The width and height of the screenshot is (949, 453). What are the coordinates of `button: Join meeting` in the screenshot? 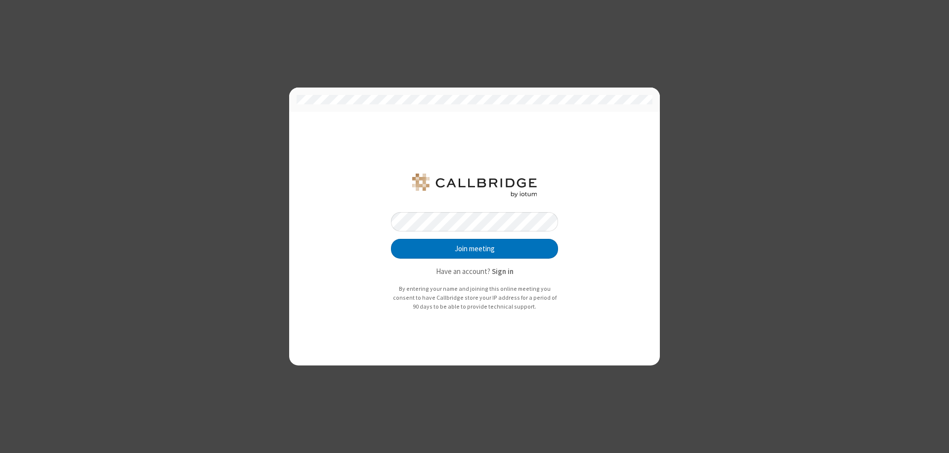 It's located at (475, 249).